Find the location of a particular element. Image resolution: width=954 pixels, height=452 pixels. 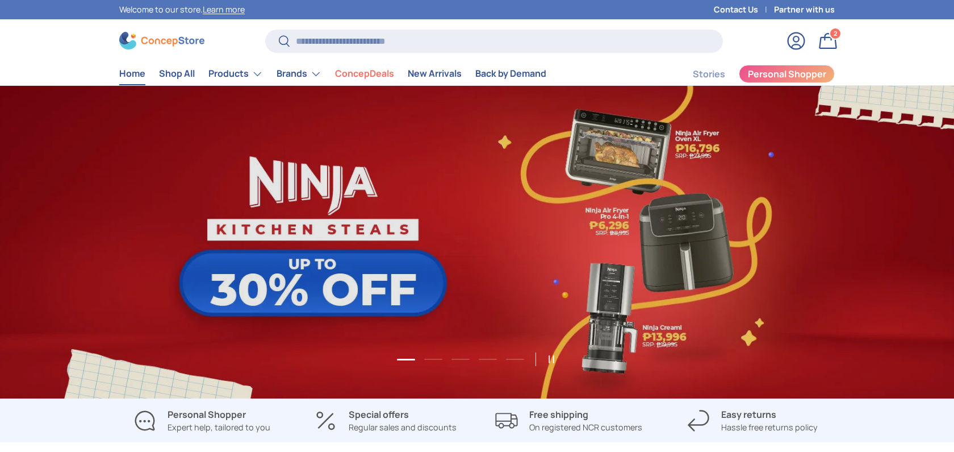

a: Learn more is located at coordinates (224, 9).